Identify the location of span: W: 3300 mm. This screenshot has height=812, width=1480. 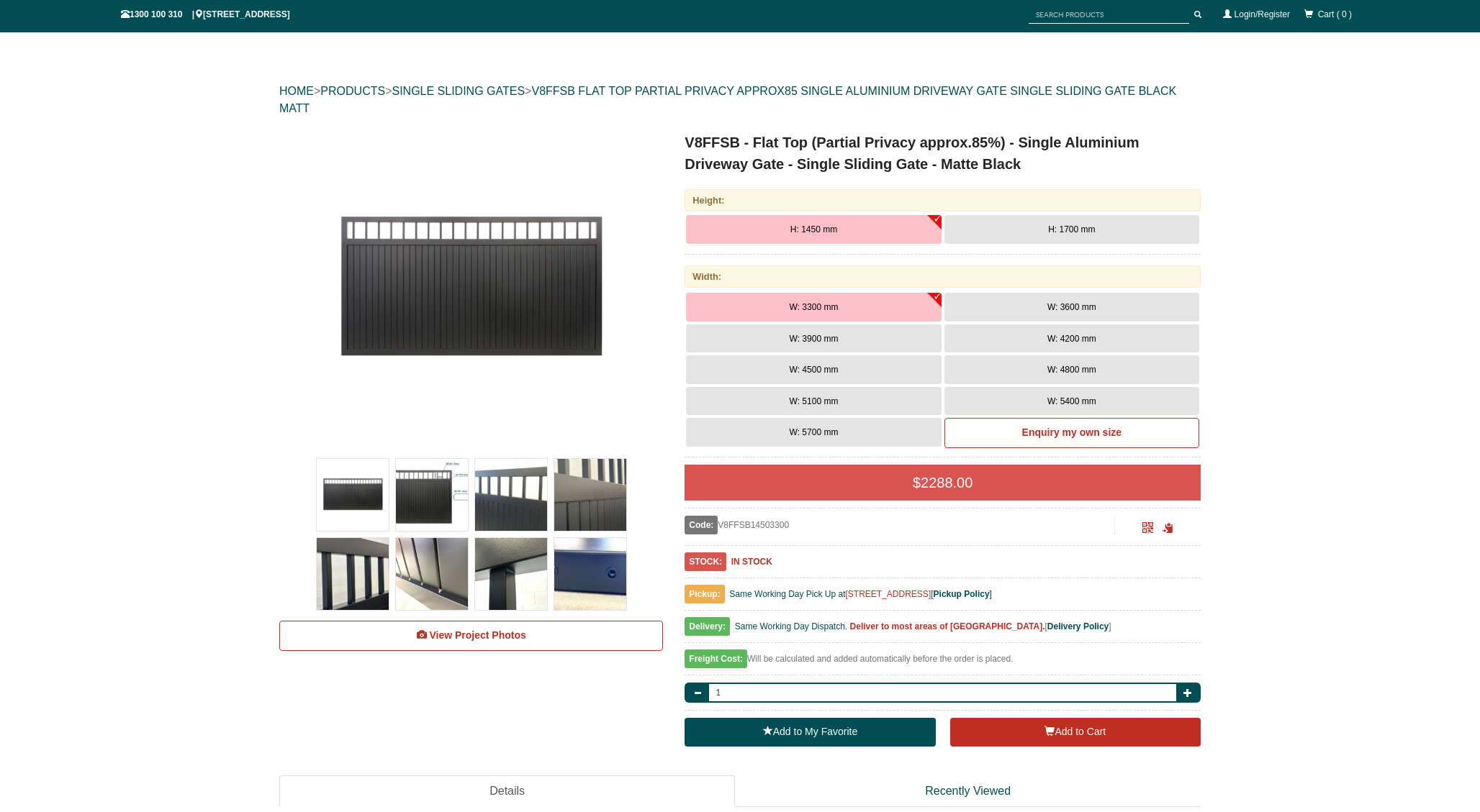
(814, 307).